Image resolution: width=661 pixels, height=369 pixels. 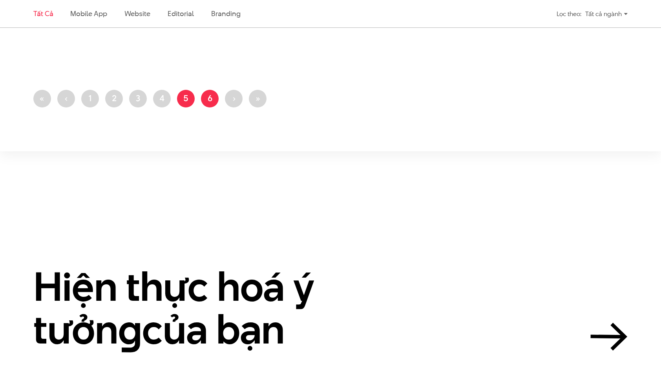 What do you see at coordinates (606, 14) in the screenshot?
I see `div: Tất cả ngành` at bounding box center [606, 14].